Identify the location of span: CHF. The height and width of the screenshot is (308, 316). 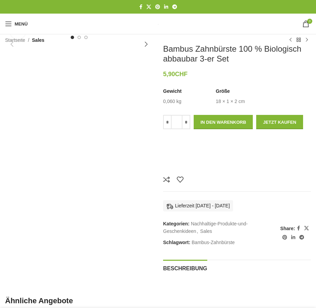
(181, 74).